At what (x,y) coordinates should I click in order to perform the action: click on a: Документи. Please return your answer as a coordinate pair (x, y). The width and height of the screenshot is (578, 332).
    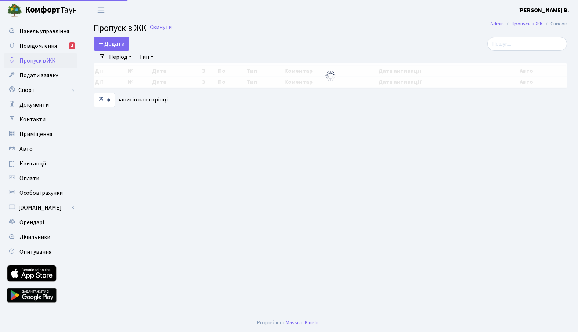
    Looking at the image, I should click on (40, 105).